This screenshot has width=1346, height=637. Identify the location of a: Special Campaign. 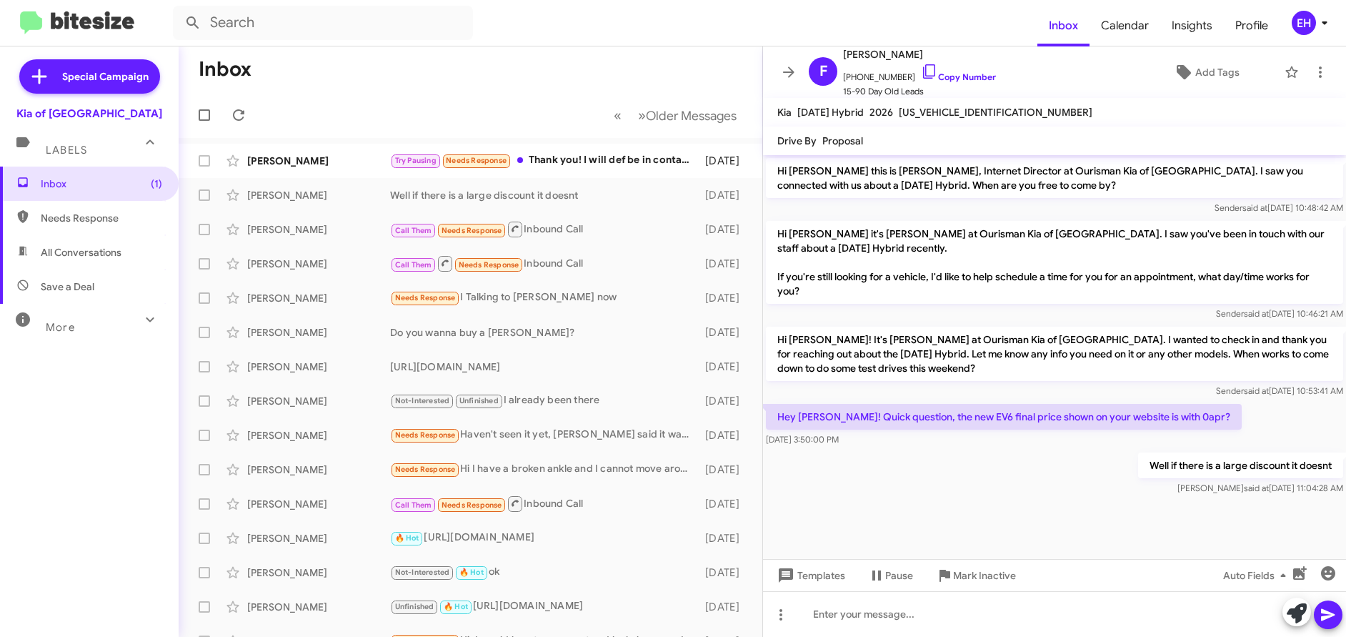
(89, 76).